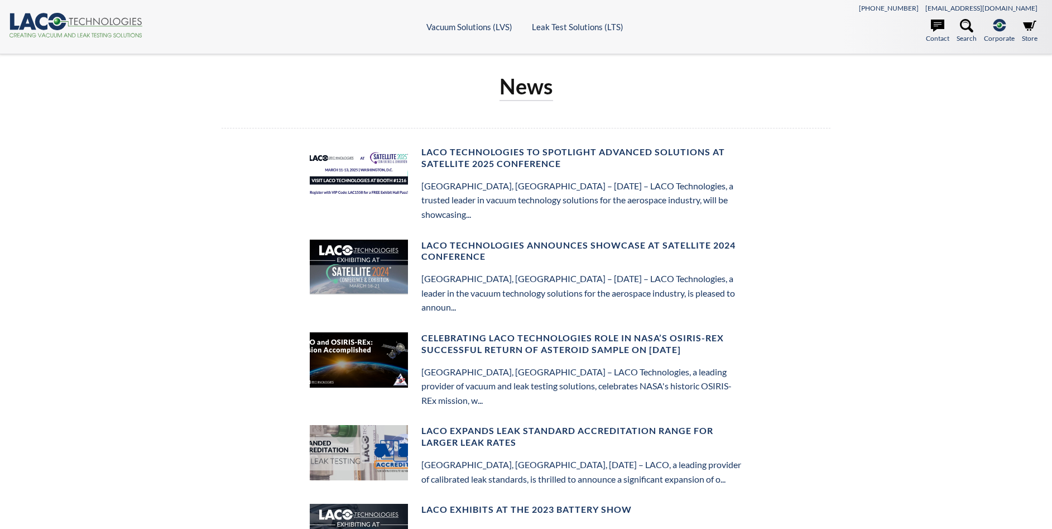  I want to click on h4: LACO Exhibits at the 2023 Battery Show, so click(582, 509).